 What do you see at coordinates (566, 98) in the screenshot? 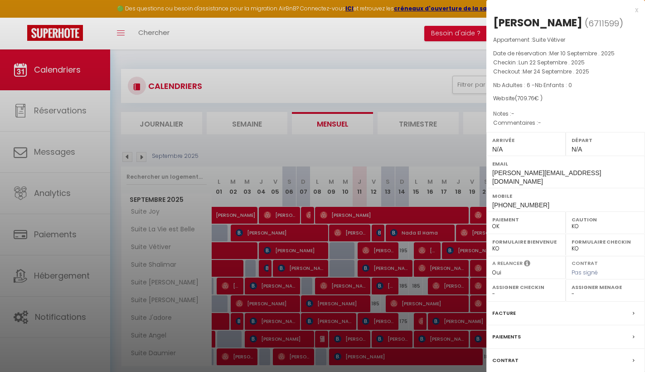
I see `div: Website` at bounding box center [566, 98].